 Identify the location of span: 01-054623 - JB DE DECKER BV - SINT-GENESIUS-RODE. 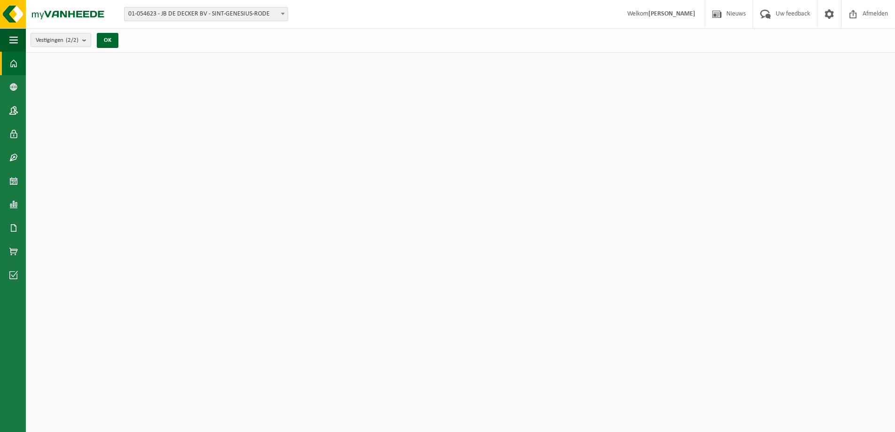
(206, 14).